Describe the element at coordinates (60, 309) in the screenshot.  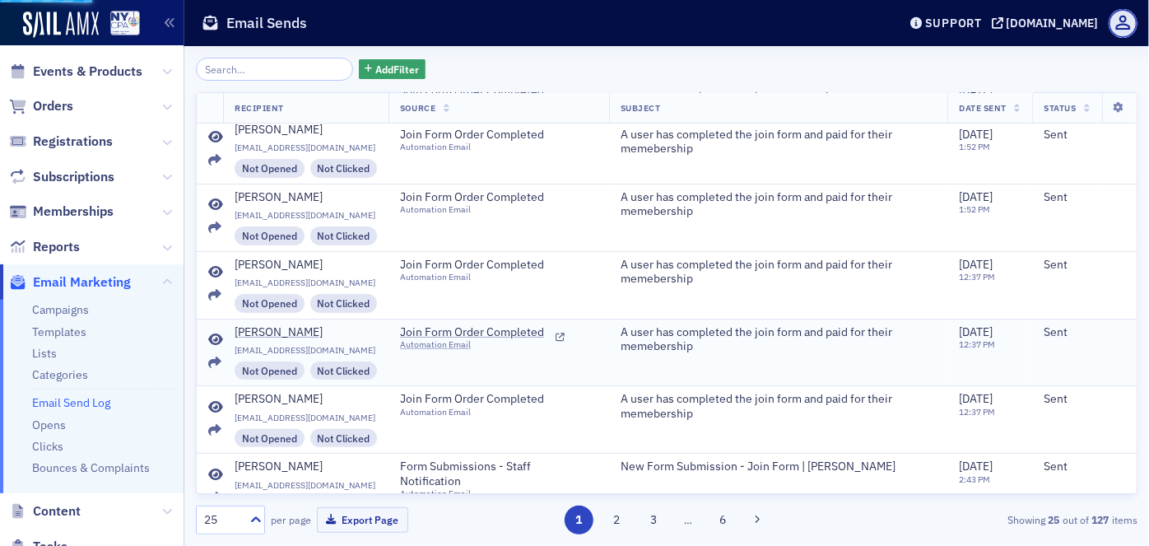
I see `a: Campaigns` at that location.